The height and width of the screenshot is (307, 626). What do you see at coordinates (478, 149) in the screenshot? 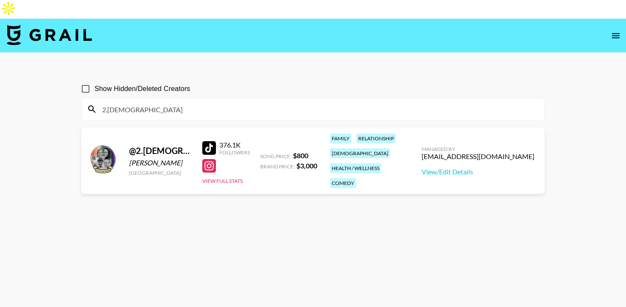
I see `div: Managed By` at bounding box center [478, 149].